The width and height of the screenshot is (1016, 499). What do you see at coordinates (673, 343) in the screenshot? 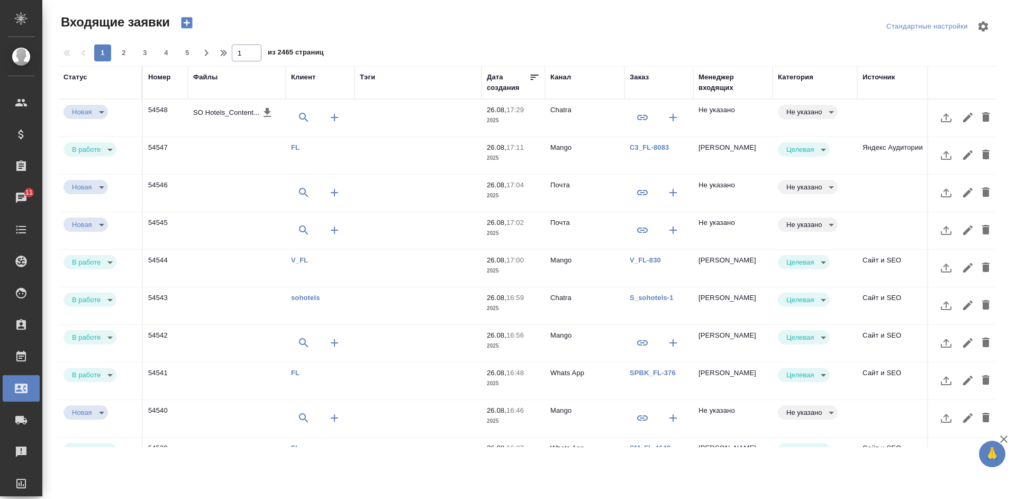
I see `button: Создать заказ` at bounding box center [673, 343].